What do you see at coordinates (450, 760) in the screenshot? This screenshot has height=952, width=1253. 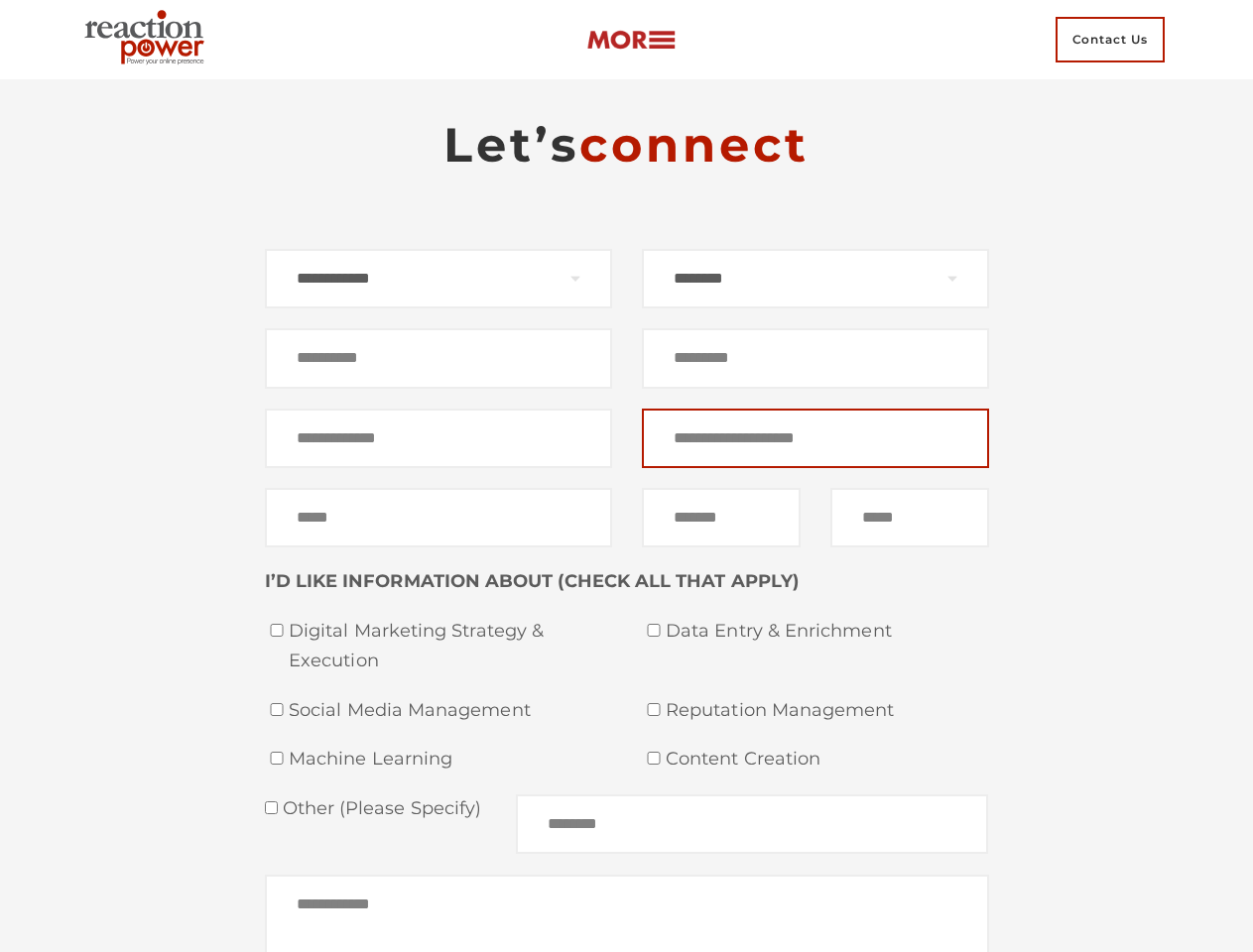 I see `span: Machine Learning` at bounding box center [450, 760].